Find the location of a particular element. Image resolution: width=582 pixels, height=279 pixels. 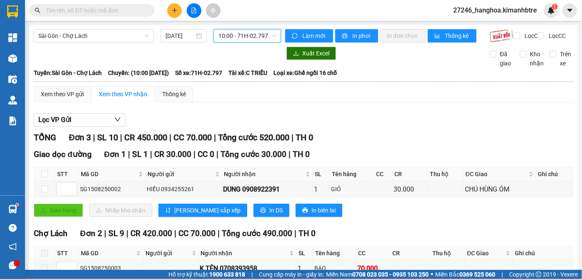

button: printerIn phơi is located at coordinates (357, 36).